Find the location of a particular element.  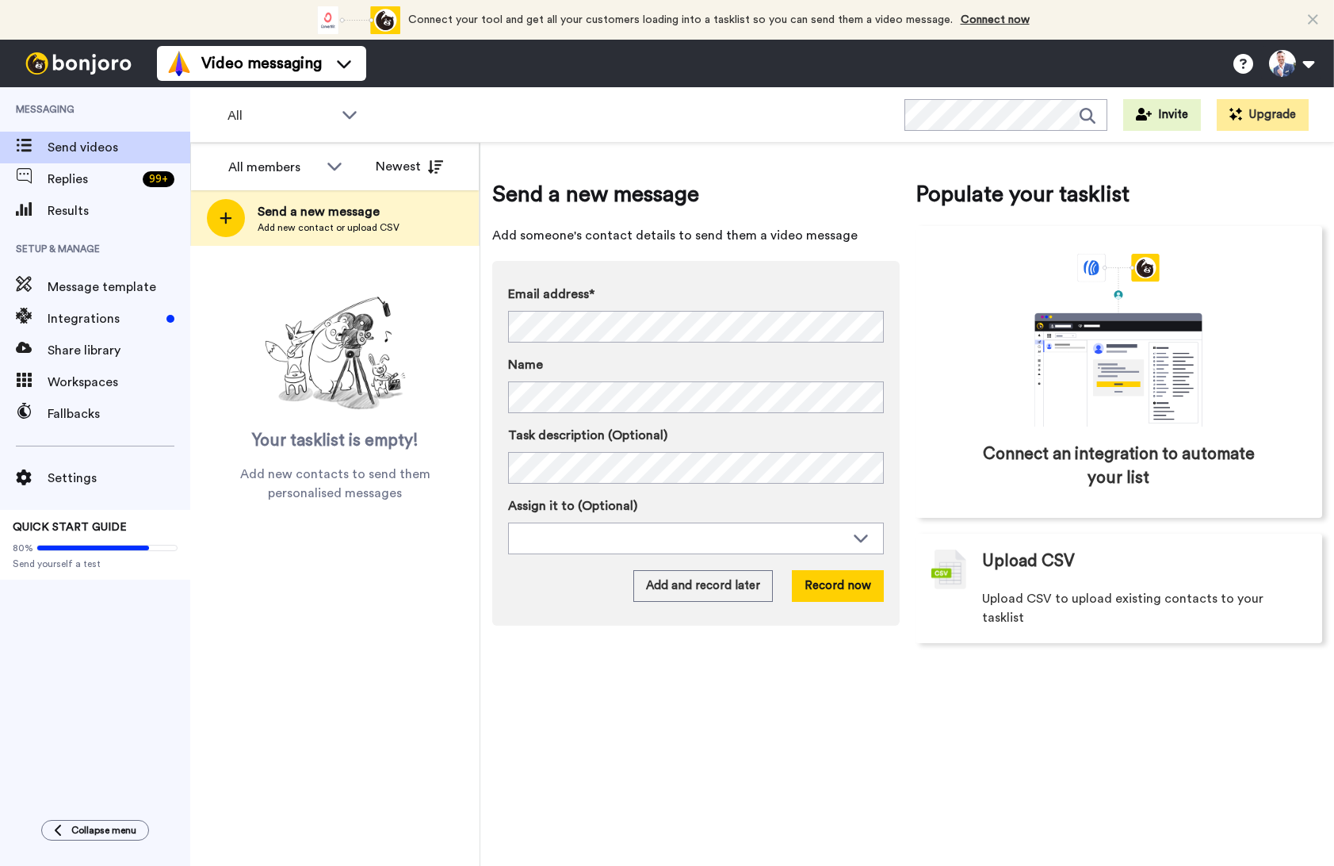

span: Message template is located at coordinates (119, 287).